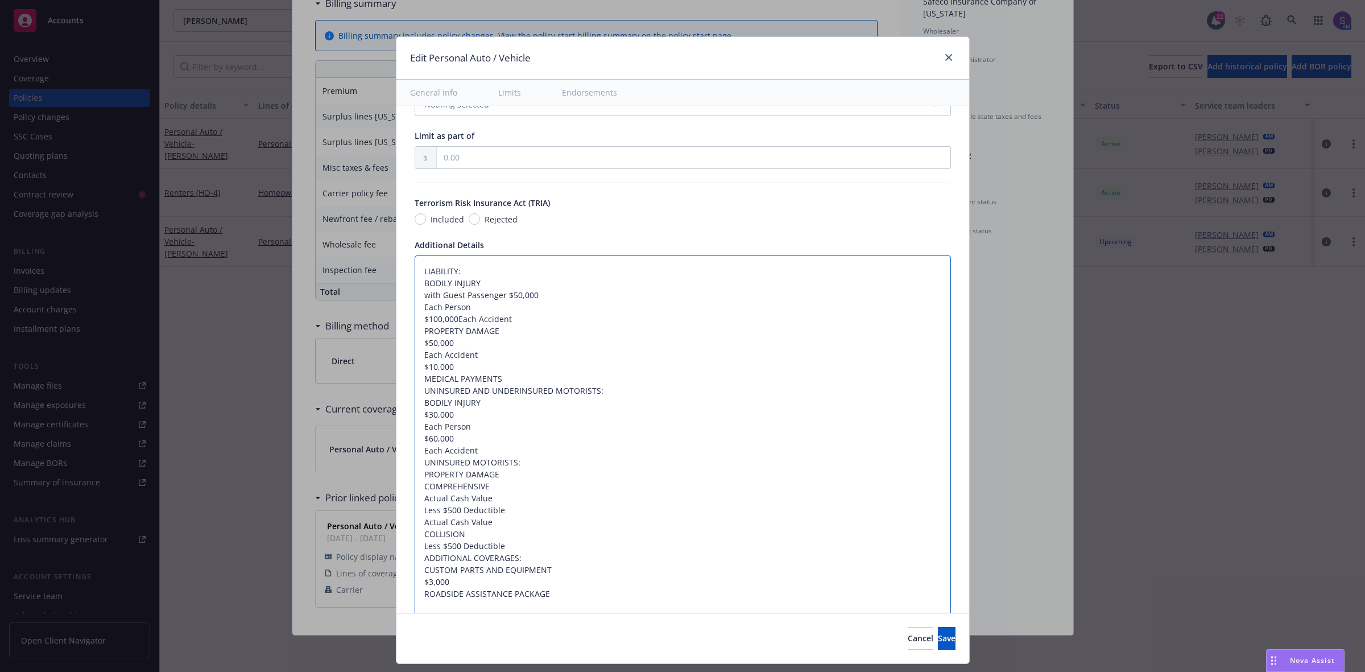  I want to click on button: General info, so click(434, 92).